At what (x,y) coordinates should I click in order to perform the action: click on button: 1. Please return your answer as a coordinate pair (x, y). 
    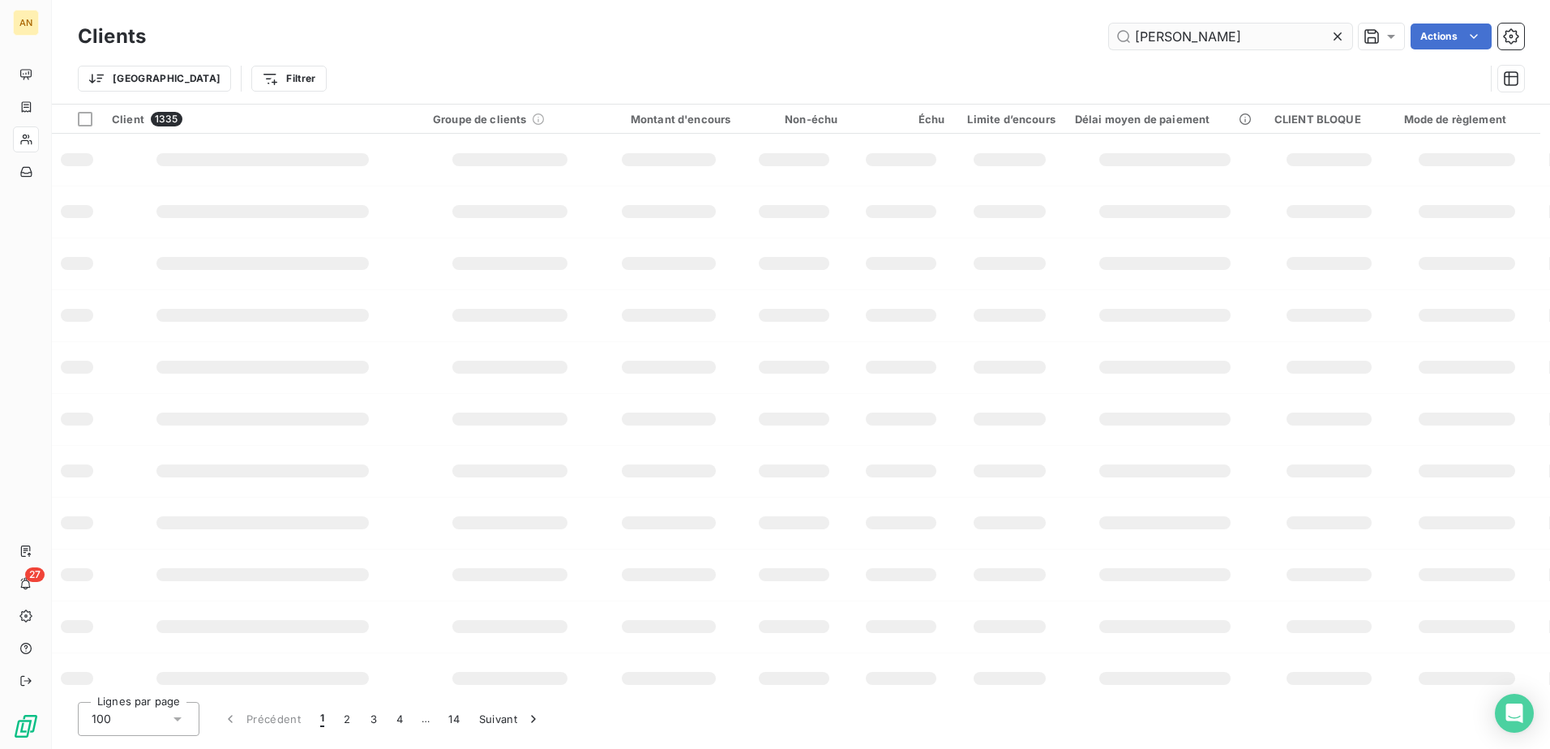
    Looking at the image, I should click on (322, 719).